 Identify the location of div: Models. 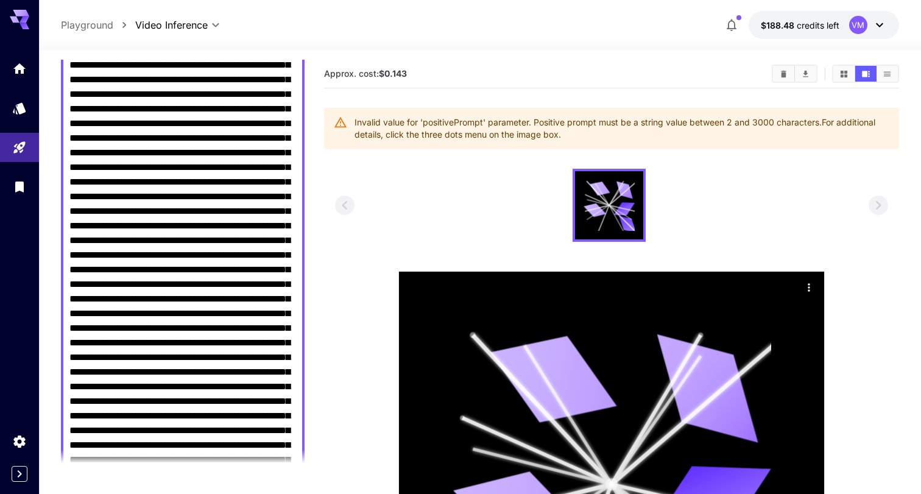
(19, 108).